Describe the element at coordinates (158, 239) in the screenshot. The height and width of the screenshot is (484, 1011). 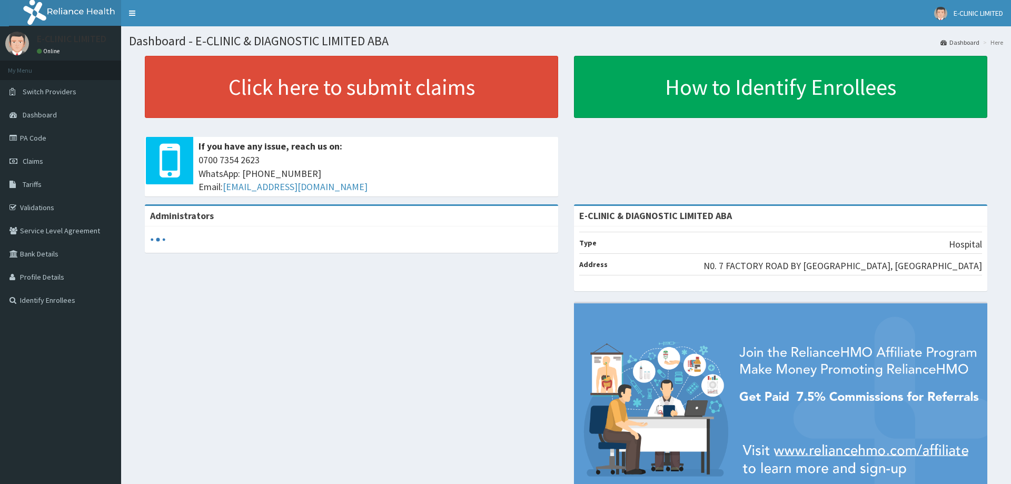
I see `svg: audio-loading` at that location.